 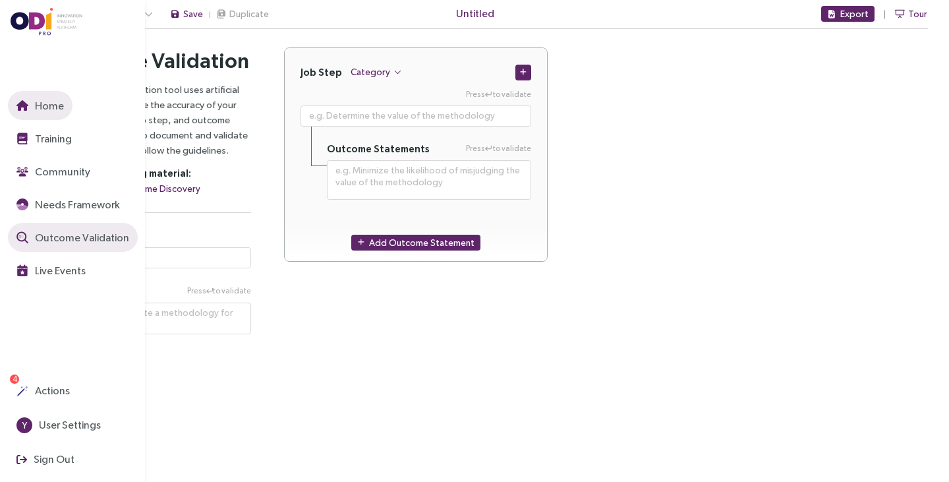 What do you see at coordinates (14, 379) in the screenshot?
I see `span: 4` at bounding box center [14, 379].